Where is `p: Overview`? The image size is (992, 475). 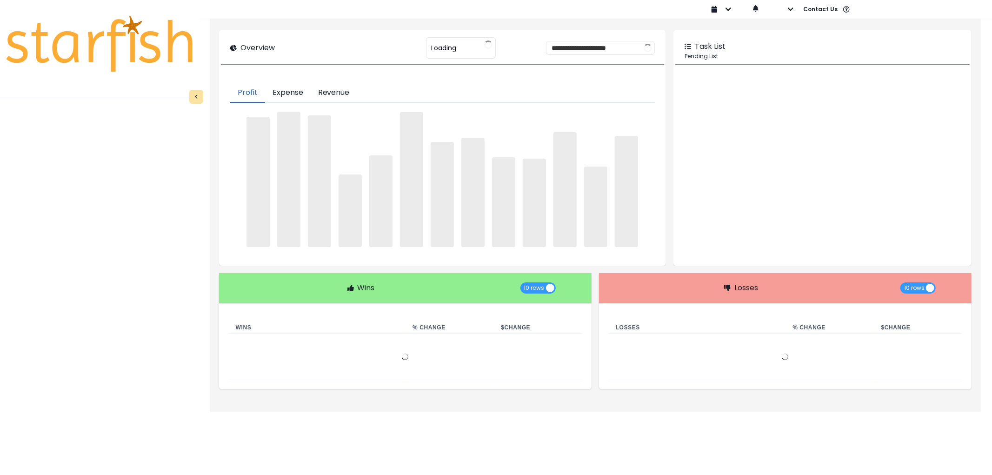 p: Overview is located at coordinates (258, 48).